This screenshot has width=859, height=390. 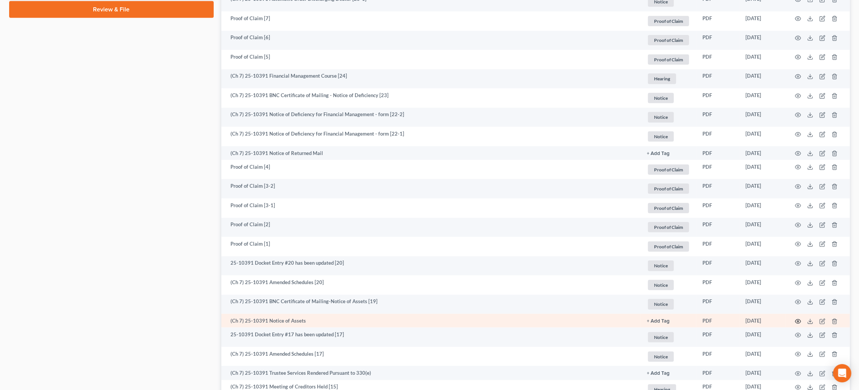 I want to click on td: Proof of Claim [3-1], so click(x=431, y=208).